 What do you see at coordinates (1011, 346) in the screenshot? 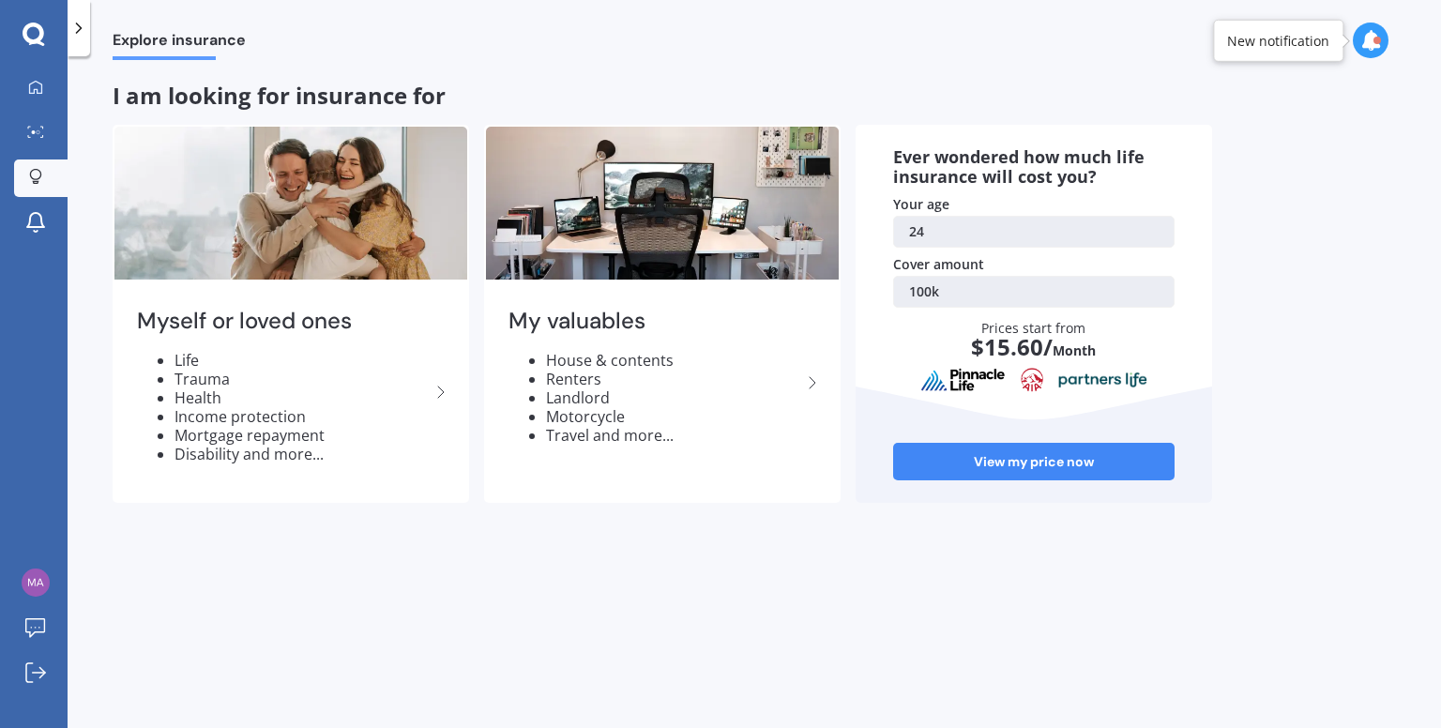
I see `span: $ 15.60 /` at bounding box center [1011, 346].